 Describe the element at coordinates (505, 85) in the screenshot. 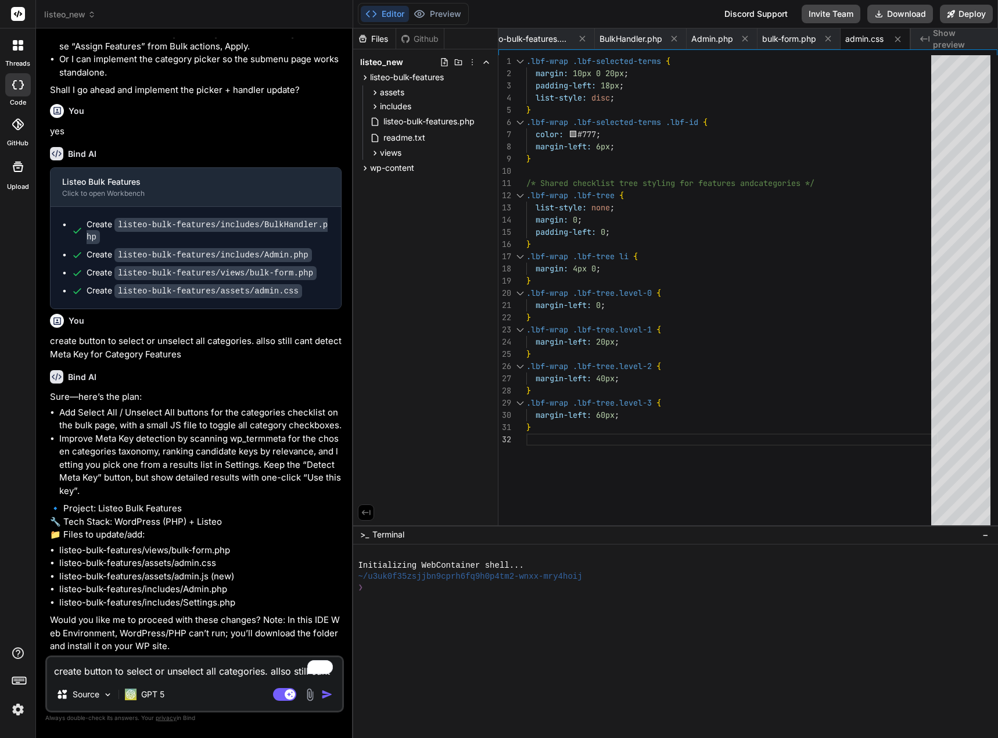

I see `div: 3` at that location.